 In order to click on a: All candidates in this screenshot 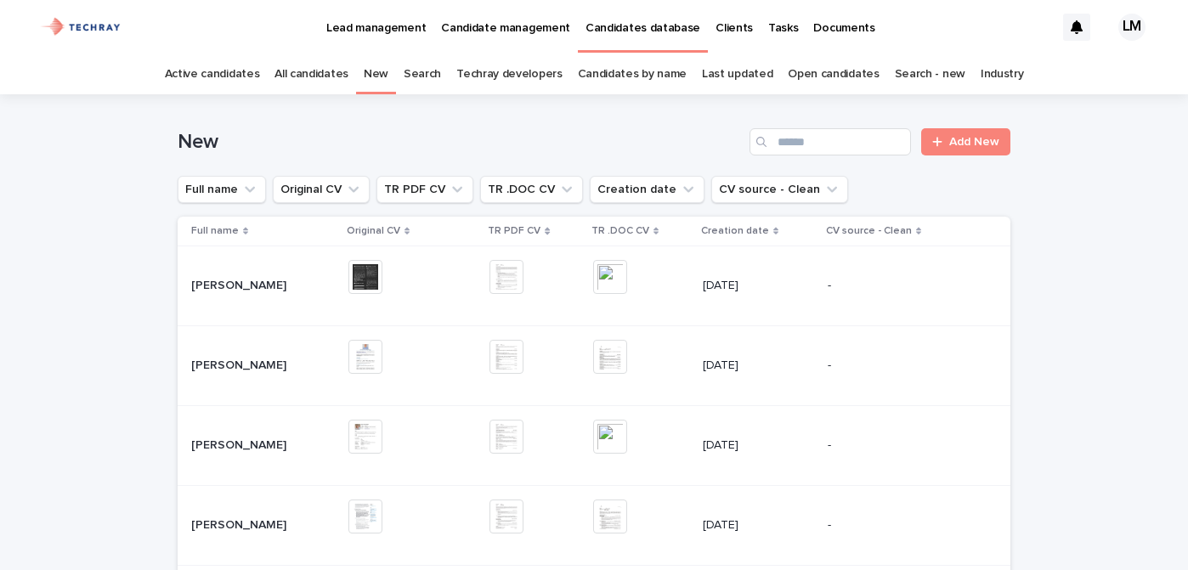, I will do `click(311, 74)`.